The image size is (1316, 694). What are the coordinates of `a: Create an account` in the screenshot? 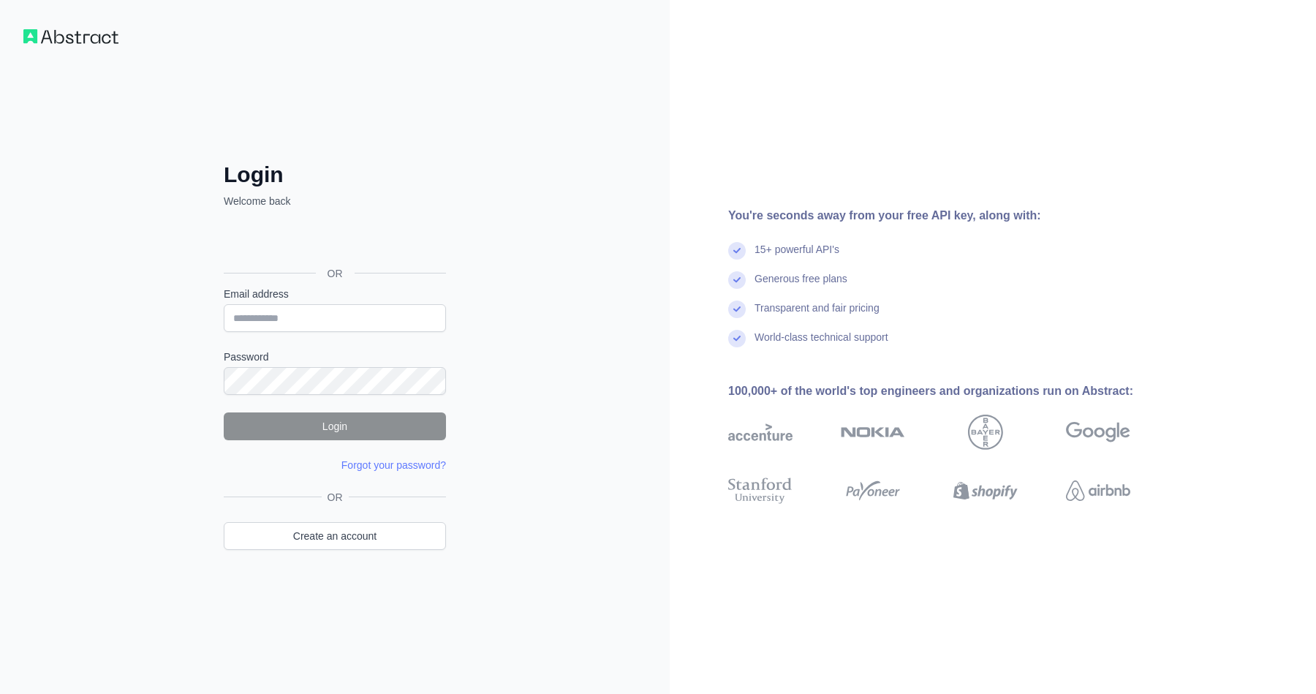 It's located at (335, 536).